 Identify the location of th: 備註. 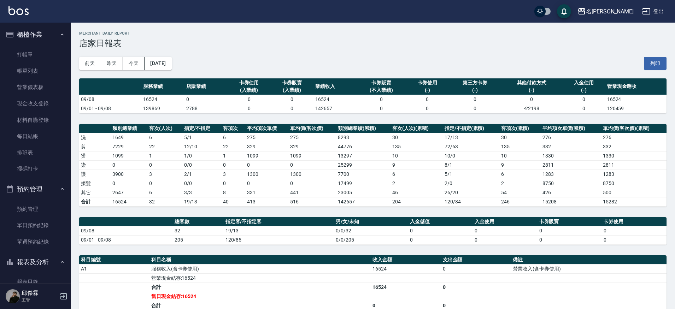
(589, 260).